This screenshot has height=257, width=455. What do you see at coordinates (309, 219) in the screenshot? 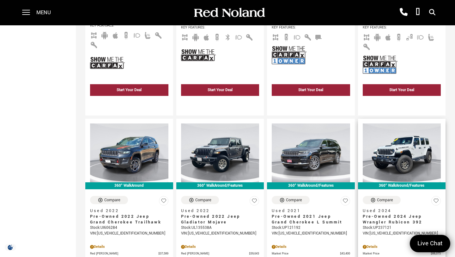
I see `span: Pre-Owned 2021 Jeep Grand Cherokee L Summit` at bounding box center [309, 219].